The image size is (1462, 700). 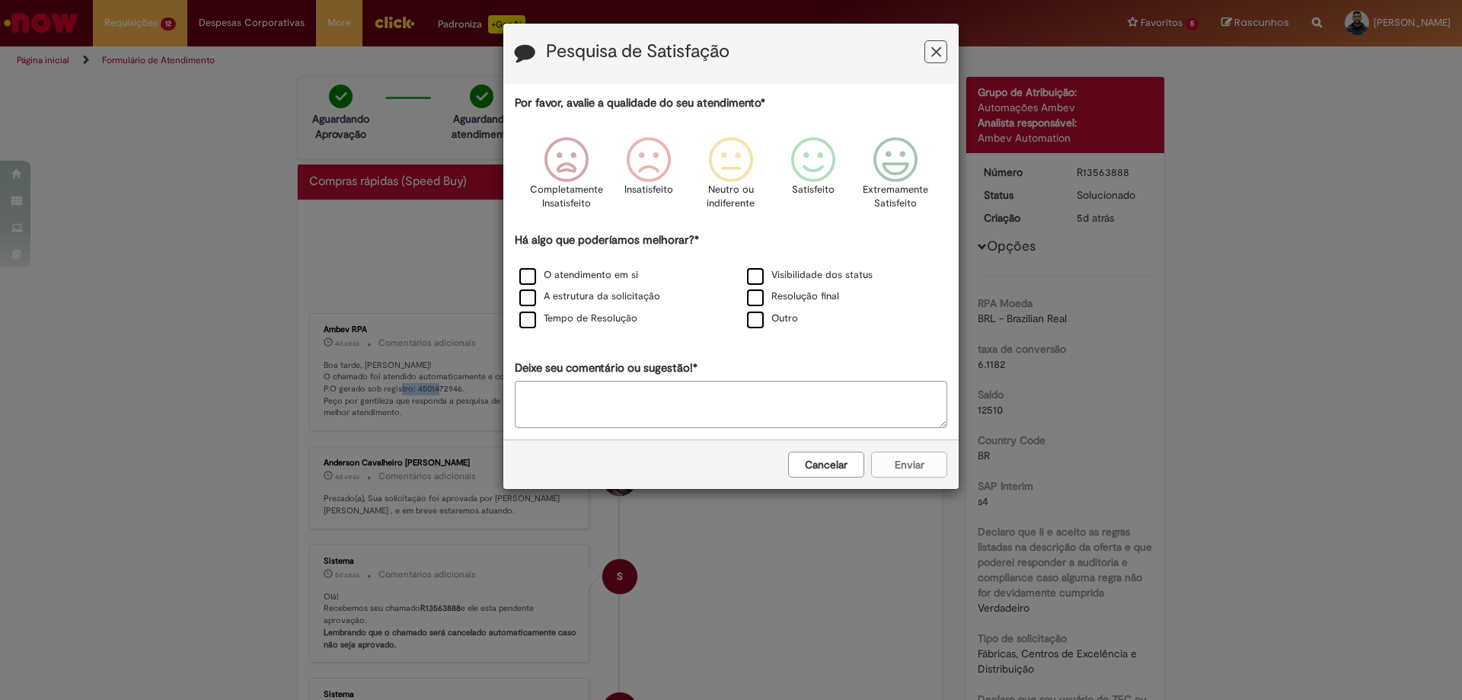 I want to click on p: Satisfeito, so click(x=813, y=190).